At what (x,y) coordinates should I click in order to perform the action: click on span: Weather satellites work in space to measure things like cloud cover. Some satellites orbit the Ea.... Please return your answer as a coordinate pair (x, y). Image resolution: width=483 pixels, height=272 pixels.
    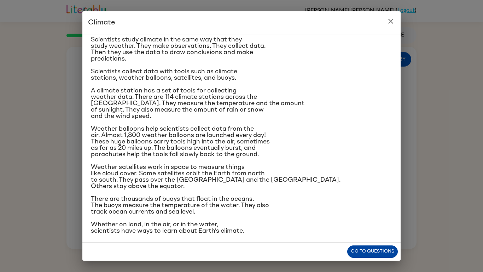
    Looking at the image, I should click on (216, 177).